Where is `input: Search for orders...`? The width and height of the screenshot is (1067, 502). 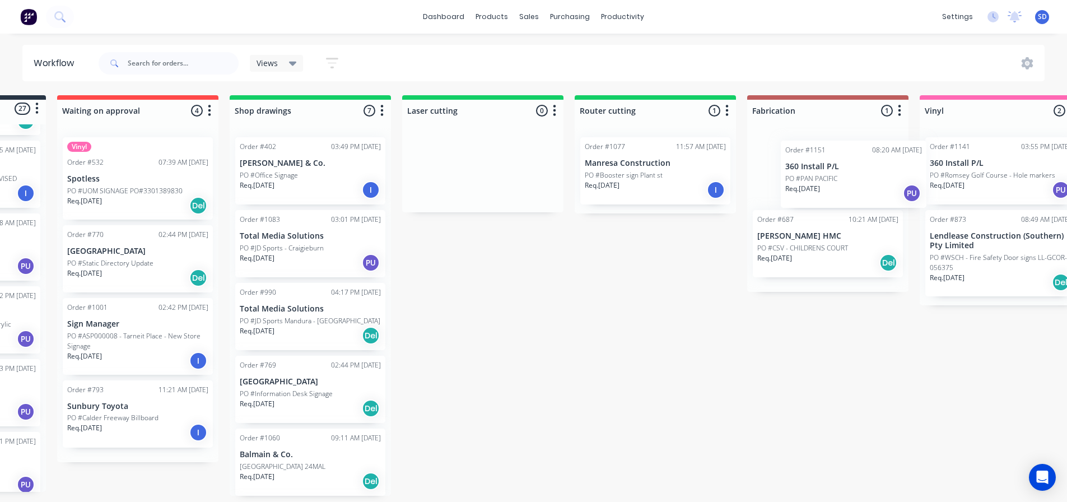 input: Search for orders... is located at coordinates (183, 63).